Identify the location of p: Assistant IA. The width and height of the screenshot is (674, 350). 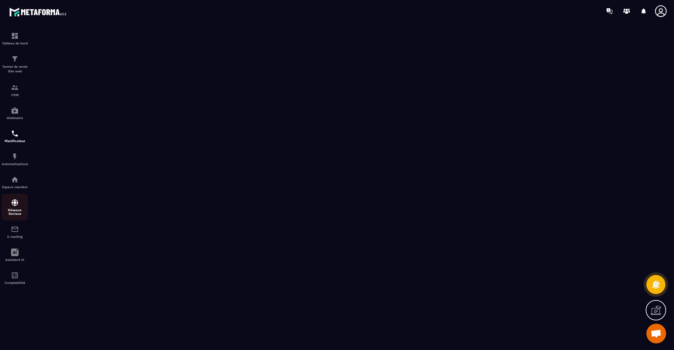
(15, 259).